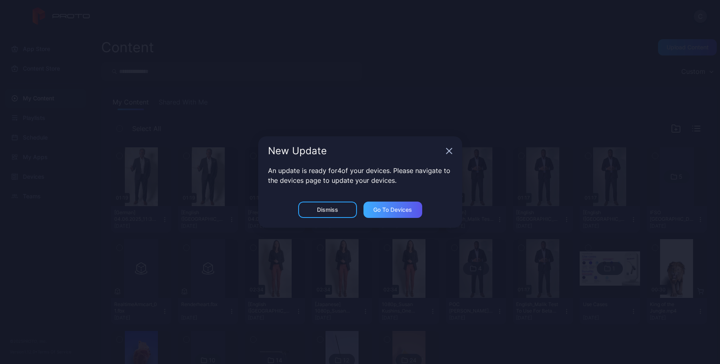  Describe the element at coordinates (328, 210) in the screenshot. I see `button: Dismiss` at that location.